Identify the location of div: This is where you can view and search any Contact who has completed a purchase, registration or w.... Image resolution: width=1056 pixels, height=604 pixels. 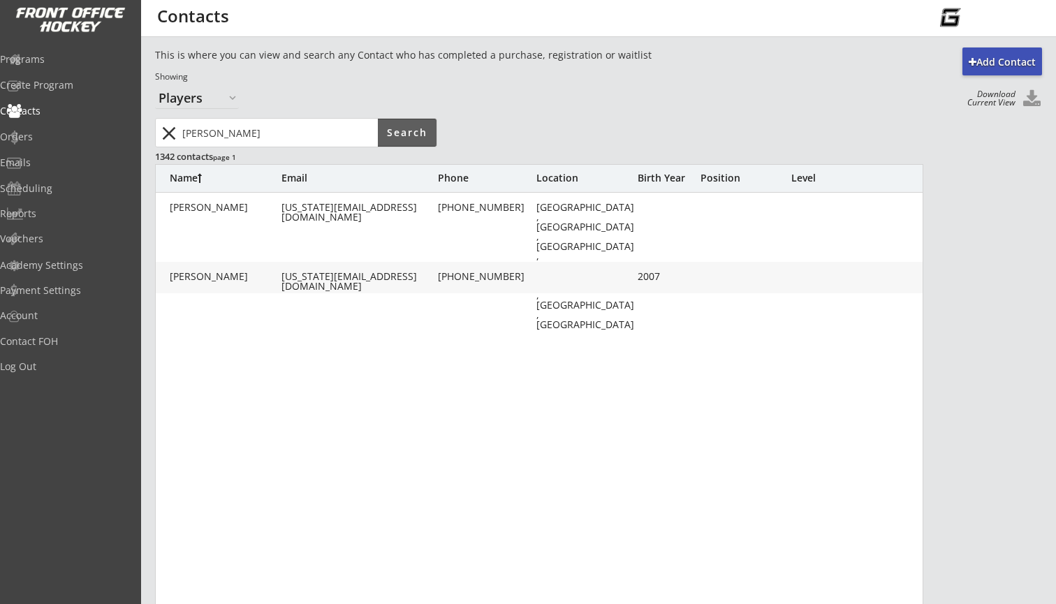
(449, 55).